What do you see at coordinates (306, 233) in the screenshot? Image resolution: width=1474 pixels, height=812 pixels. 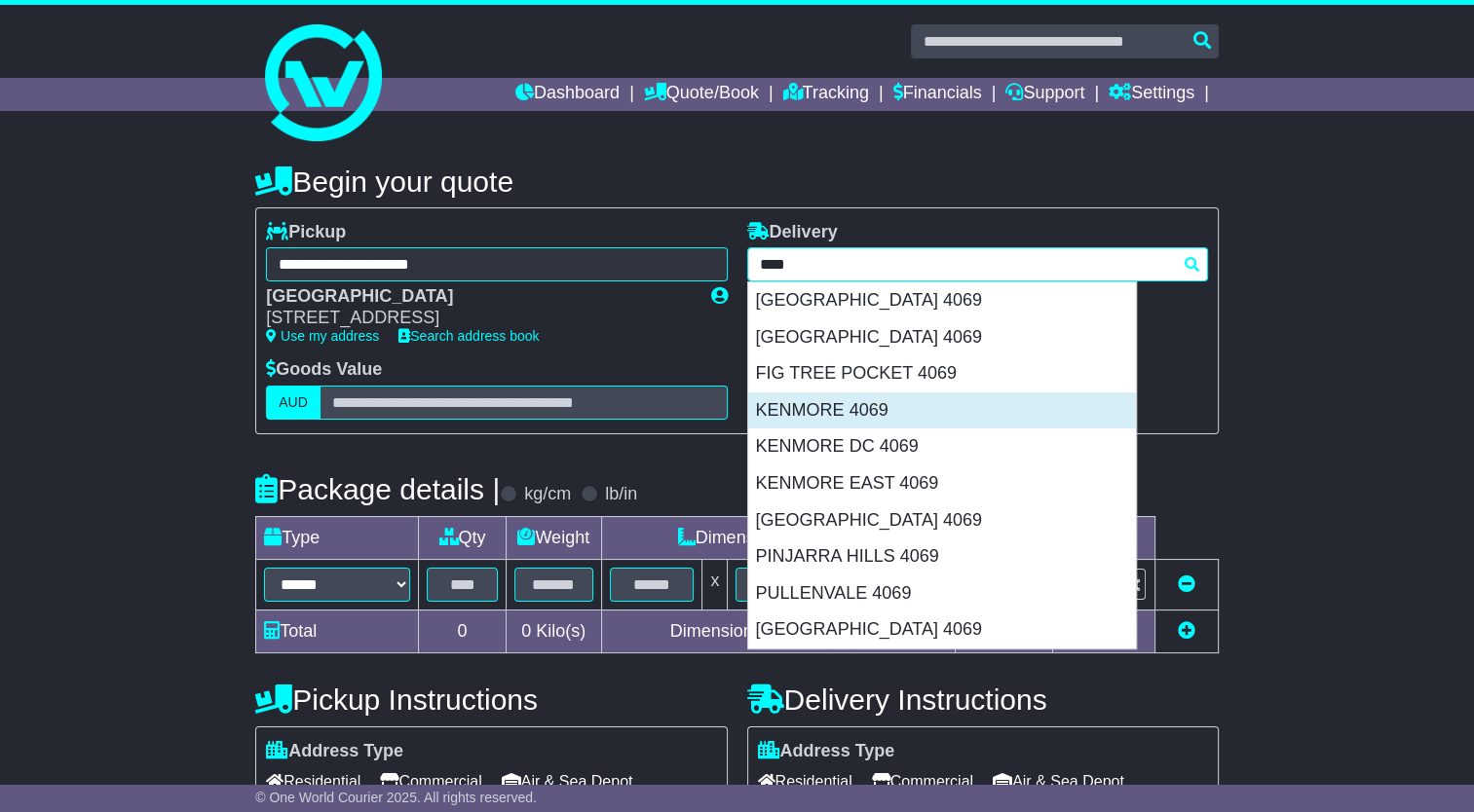 I see `label: Pickup` at bounding box center [306, 233].